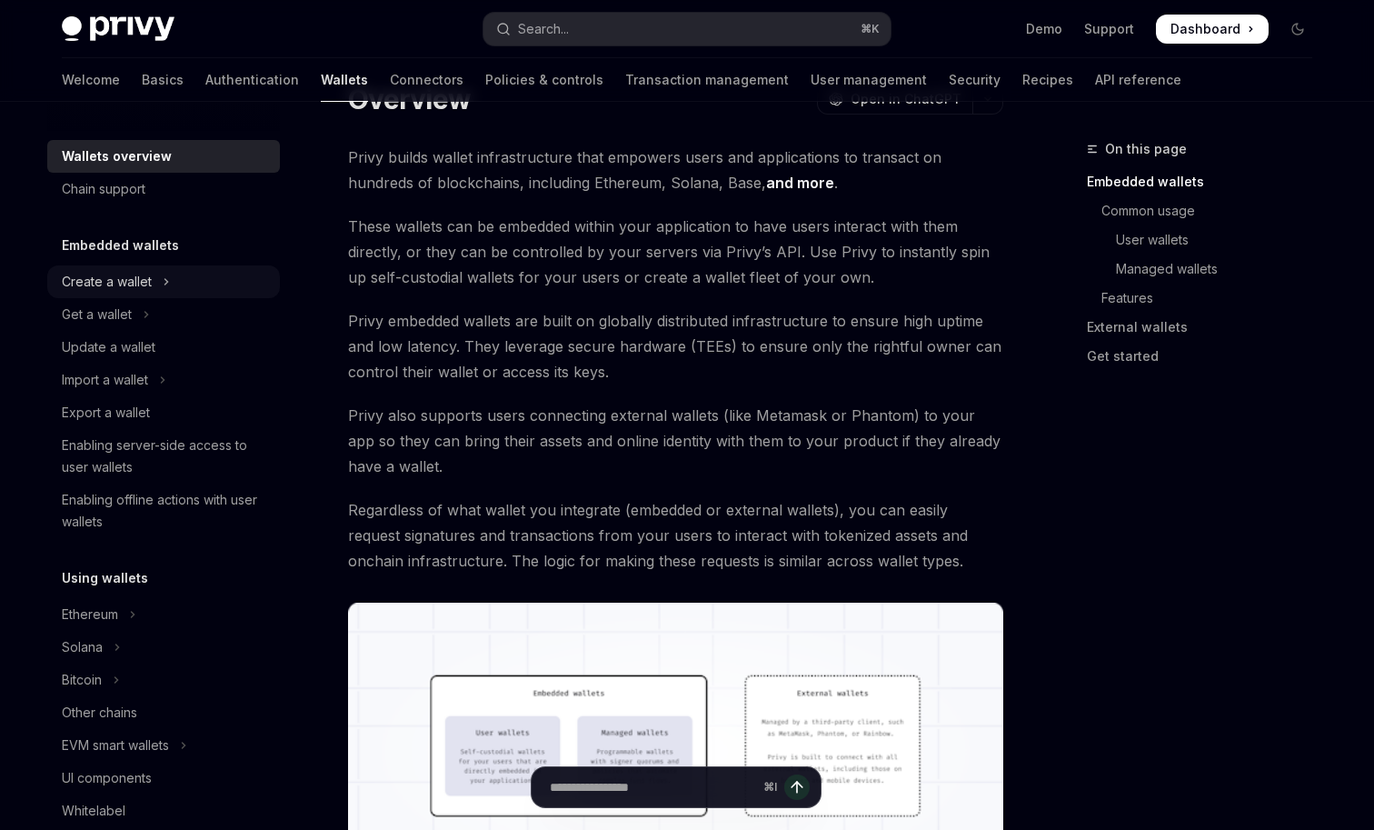 This screenshot has width=1374, height=830. Describe the element at coordinates (94, 811) in the screenshot. I see `div: Whitelabel` at that location.